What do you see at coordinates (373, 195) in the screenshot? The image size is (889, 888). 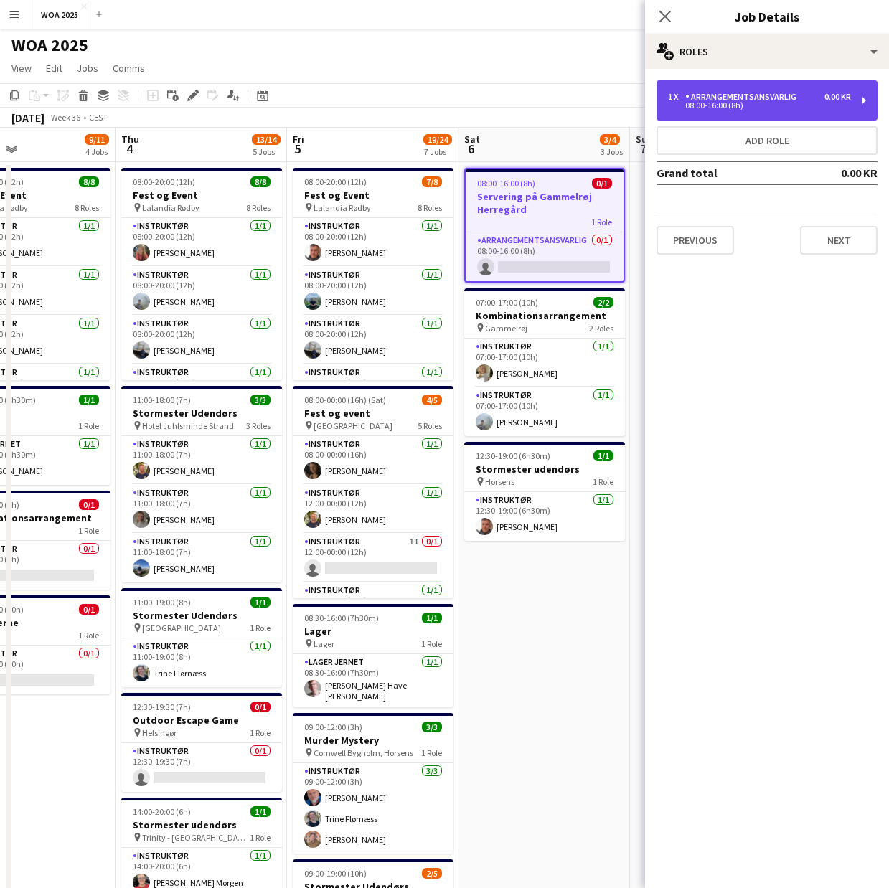 I see `h3: Fest og Event` at bounding box center [373, 195].